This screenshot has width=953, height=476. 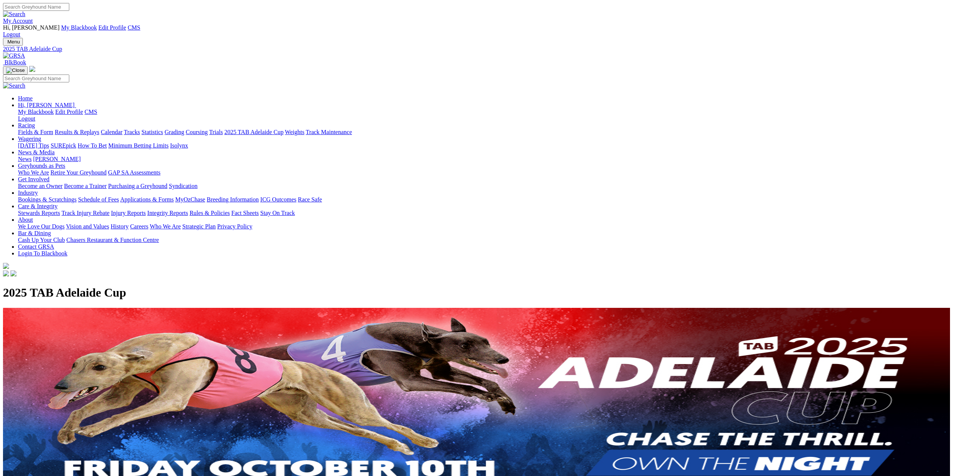 I want to click on a: Greyhounds as Pets, so click(x=42, y=165).